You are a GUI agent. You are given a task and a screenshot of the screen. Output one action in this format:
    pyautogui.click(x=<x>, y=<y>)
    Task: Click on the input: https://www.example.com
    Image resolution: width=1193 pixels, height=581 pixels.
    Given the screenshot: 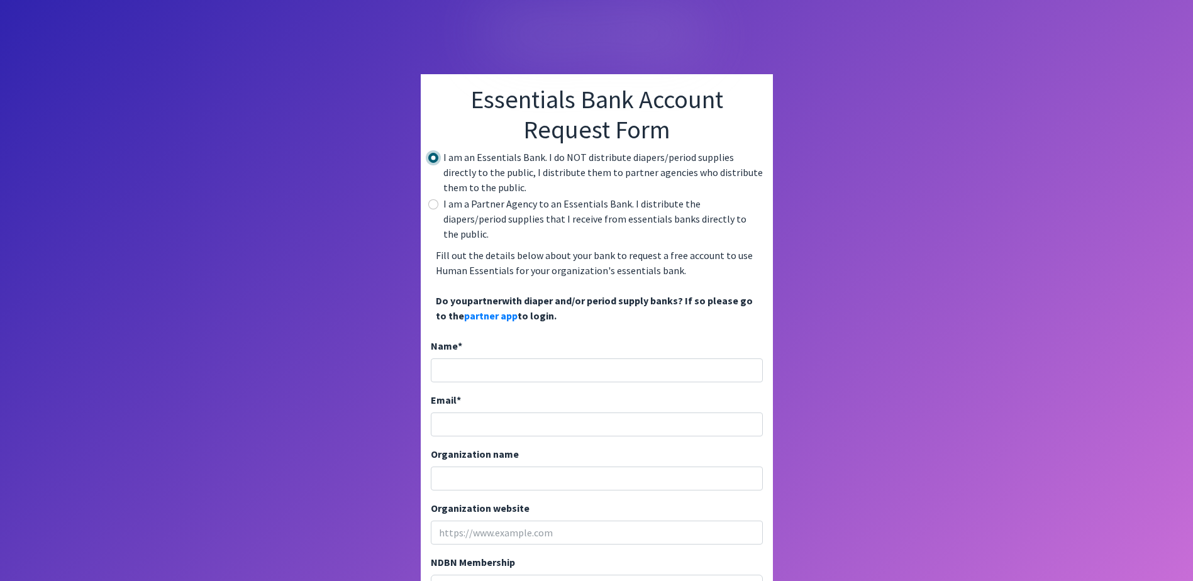 What is the action you would take?
    pyautogui.click(x=597, y=533)
    